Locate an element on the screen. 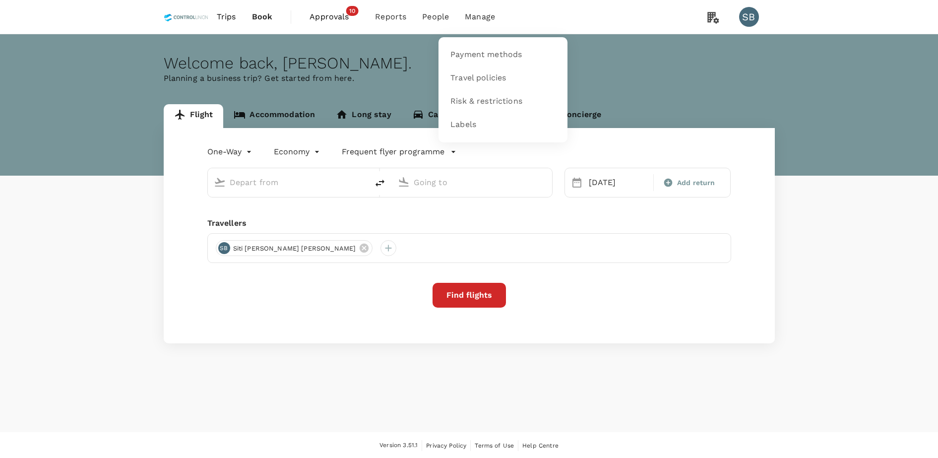  span: 10 is located at coordinates (352, 11).